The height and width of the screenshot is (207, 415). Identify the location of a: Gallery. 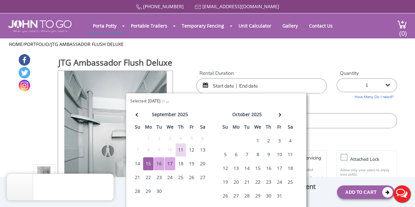
(290, 26).